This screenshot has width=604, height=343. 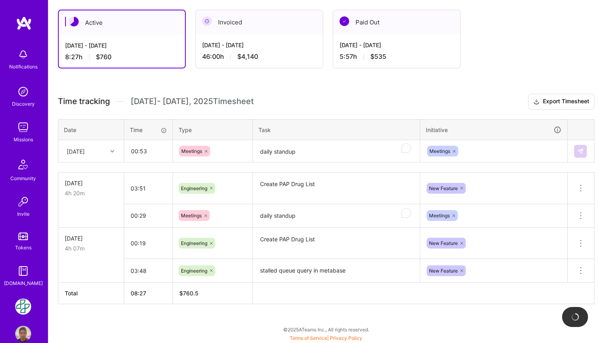 I want to click on div: null, so click(x=581, y=151).